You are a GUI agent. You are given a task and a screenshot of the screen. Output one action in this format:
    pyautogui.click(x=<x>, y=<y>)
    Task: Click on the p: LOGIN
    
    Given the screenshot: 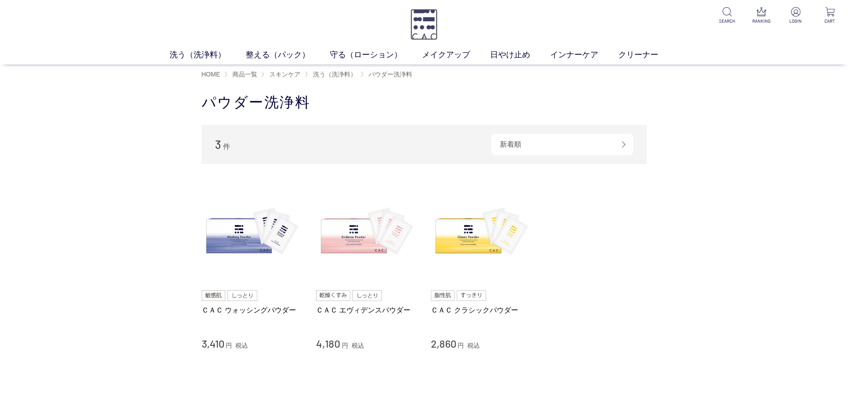 What is the action you would take?
    pyautogui.click(x=795, y=21)
    